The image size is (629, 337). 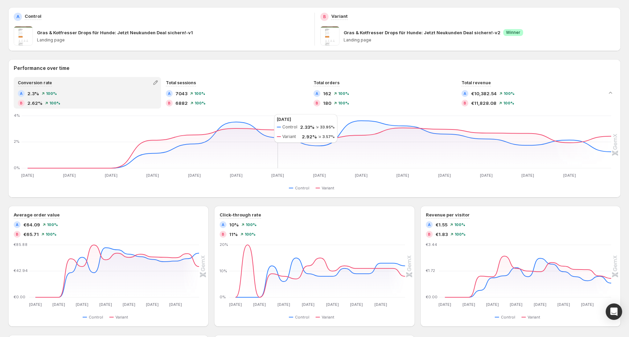 What do you see at coordinates (37, 215) in the screenshot?
I see `h3: Average order value` at bounding box center [37, 215].